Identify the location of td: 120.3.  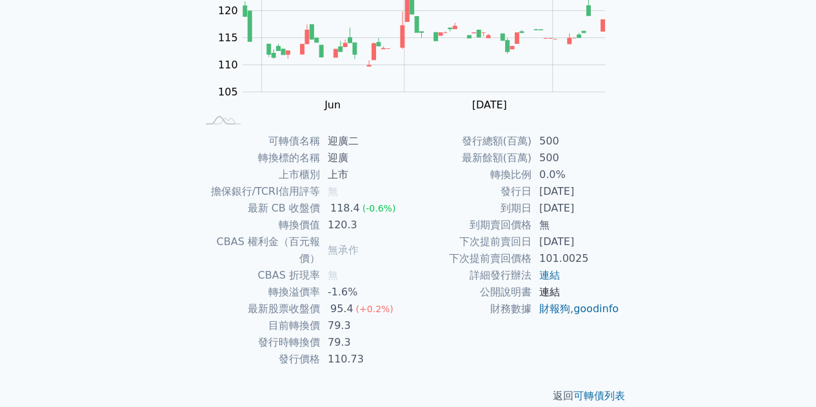
(364, 225).